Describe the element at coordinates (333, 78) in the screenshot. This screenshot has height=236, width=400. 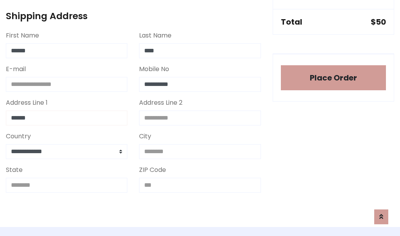
I see `button: Place Order` at that location.